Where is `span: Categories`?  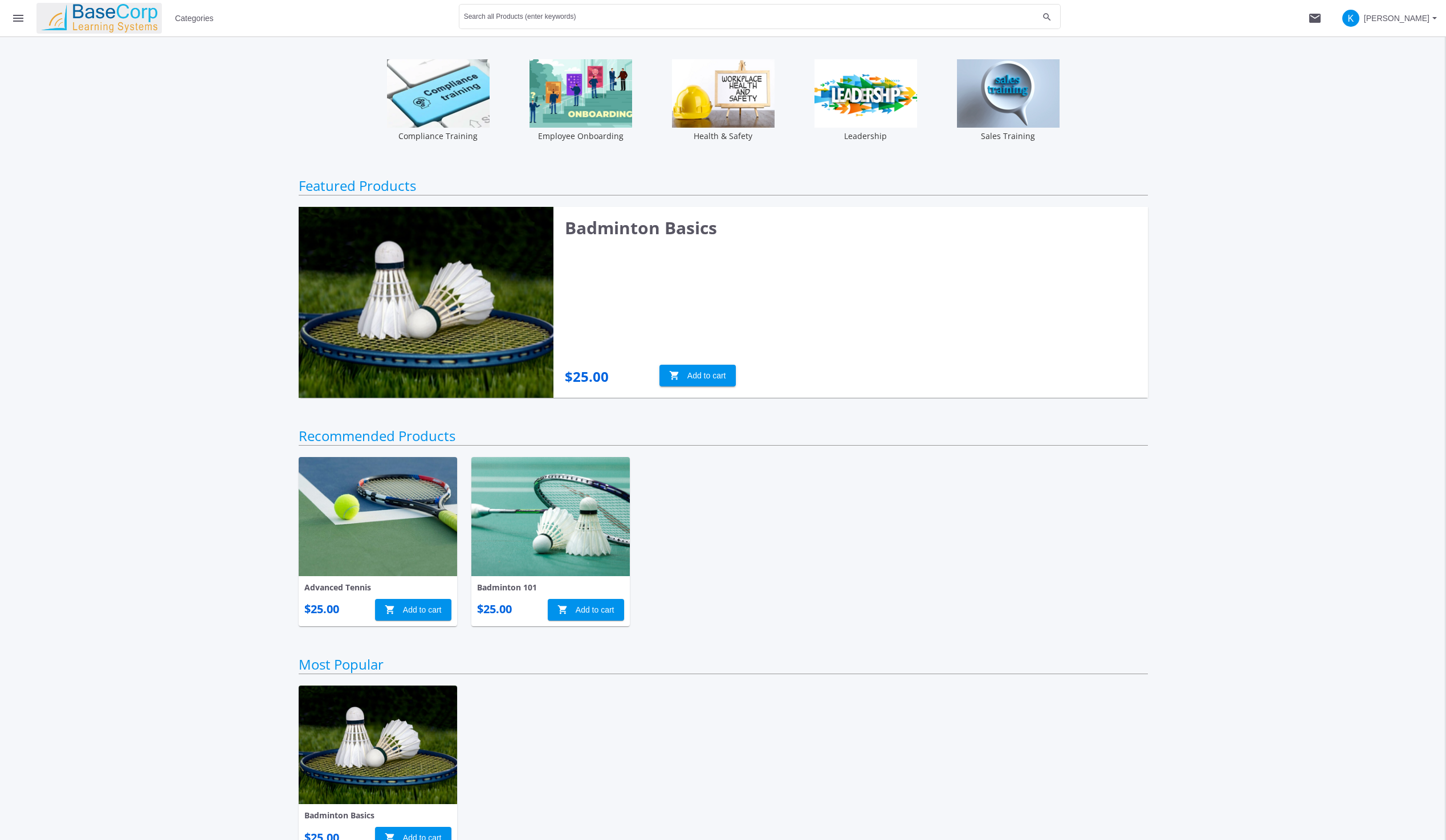 span: Categories is located at coordinates (194, 18).